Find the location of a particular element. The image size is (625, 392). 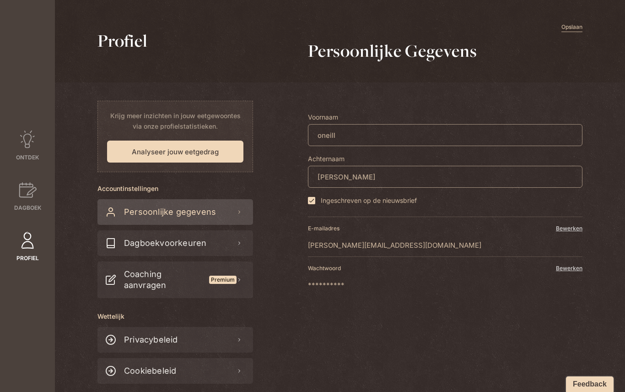

button: Analyseer jouw eetgedrag is located at coordinates (175, 151).